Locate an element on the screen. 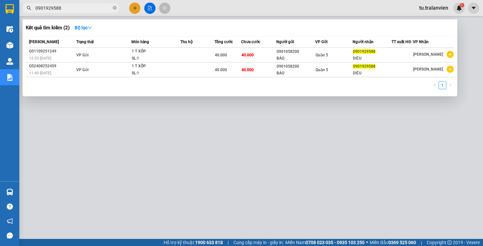 Image resolution: width=483 pixels, height=246 pixels. h3: Kết quả tìm kiếm ( 2 ) is located at coordinates (48, 28).